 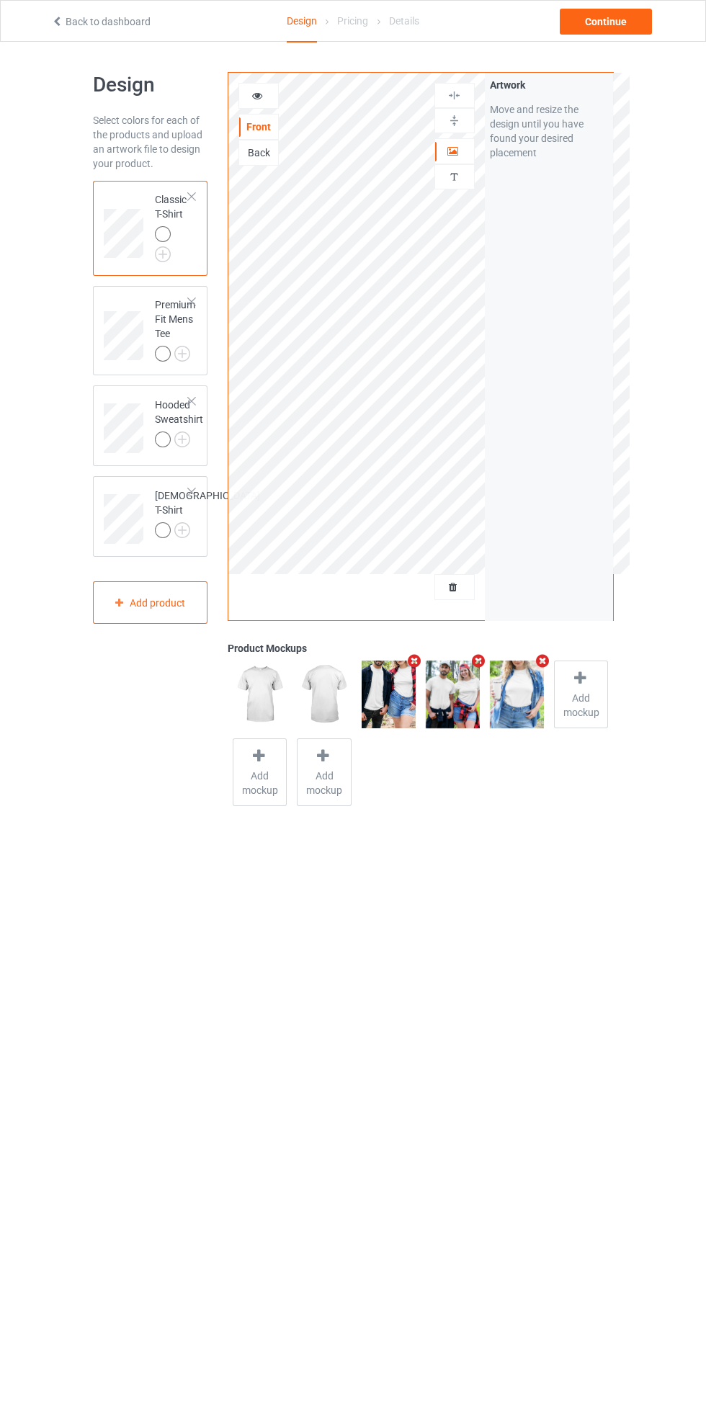 What do you see at coordinates (151, 85) in the screenshot?
I see `h1: Design` at bounding box center [151, 85].